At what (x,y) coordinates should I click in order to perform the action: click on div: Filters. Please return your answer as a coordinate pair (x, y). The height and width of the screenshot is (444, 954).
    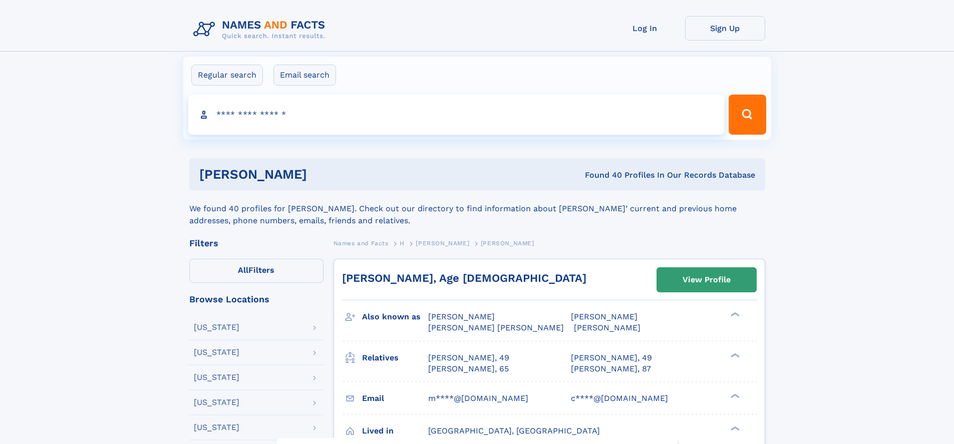
    Looking at the image, I should click on (256, 243).